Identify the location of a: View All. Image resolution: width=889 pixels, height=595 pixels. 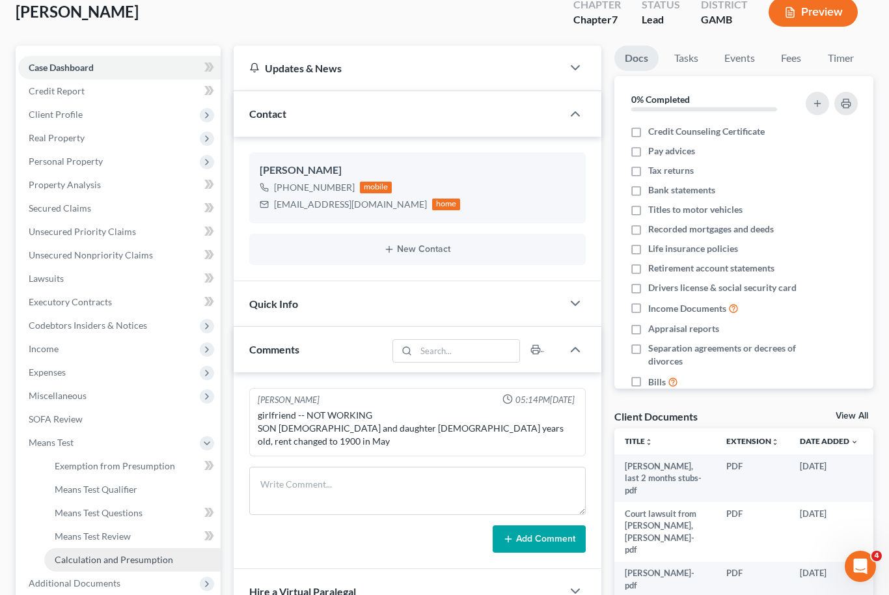
(852, 416).